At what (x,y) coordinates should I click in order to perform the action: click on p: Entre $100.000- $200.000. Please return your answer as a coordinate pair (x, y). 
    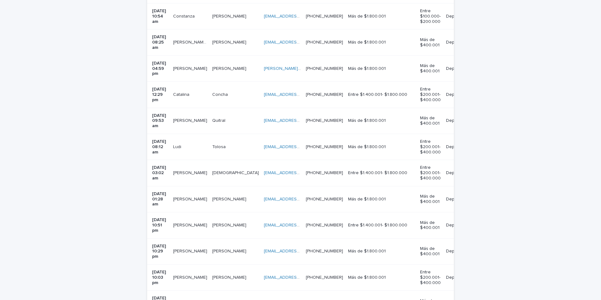
    Looking at the image, I should click on (431, 16).